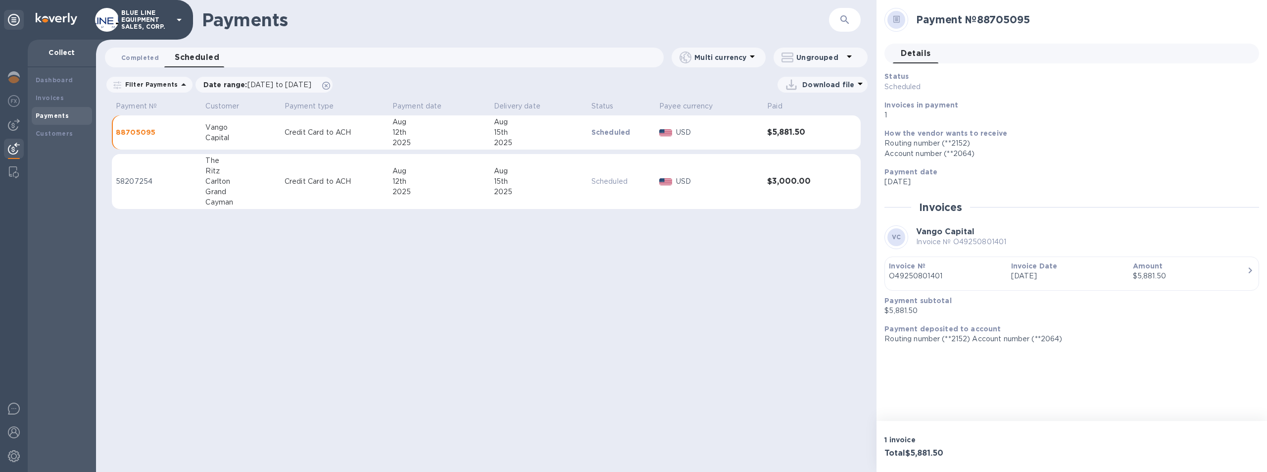 Image resolution: width=1267 pixels, height=472 pixels. What do you see at coordinates (56, 19) in the screenshot?
I see `img: Logo` at bounding box center [56, 19].